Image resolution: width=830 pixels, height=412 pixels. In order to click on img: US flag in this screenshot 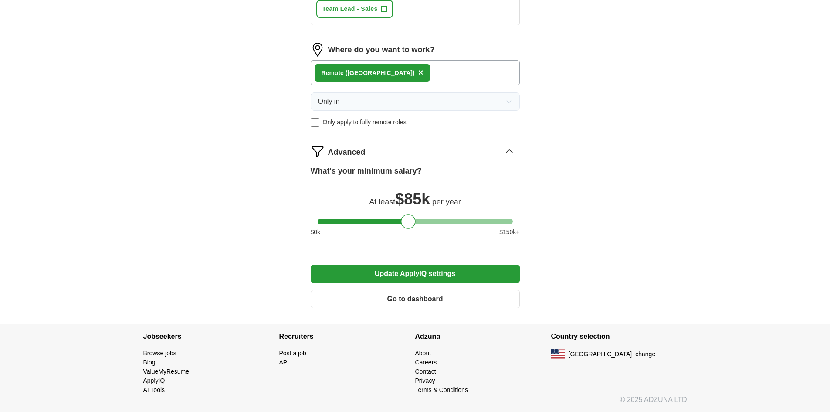, I will do `click(558, 354)`.